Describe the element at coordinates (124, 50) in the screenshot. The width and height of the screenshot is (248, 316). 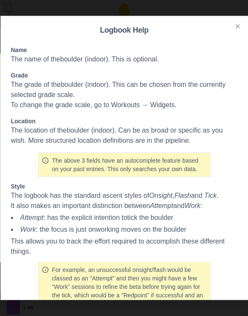
I see `p: Name` at that location.